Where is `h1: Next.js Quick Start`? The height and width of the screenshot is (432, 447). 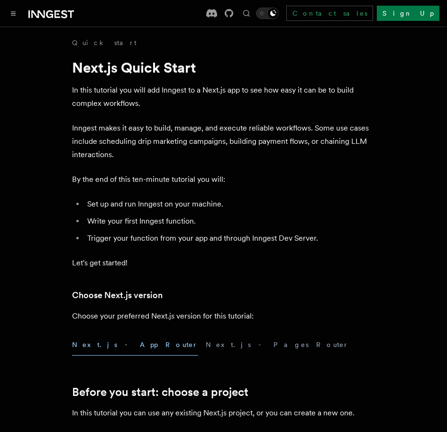
h1: Next.js Quick Start is located at coordinates (224, 67).